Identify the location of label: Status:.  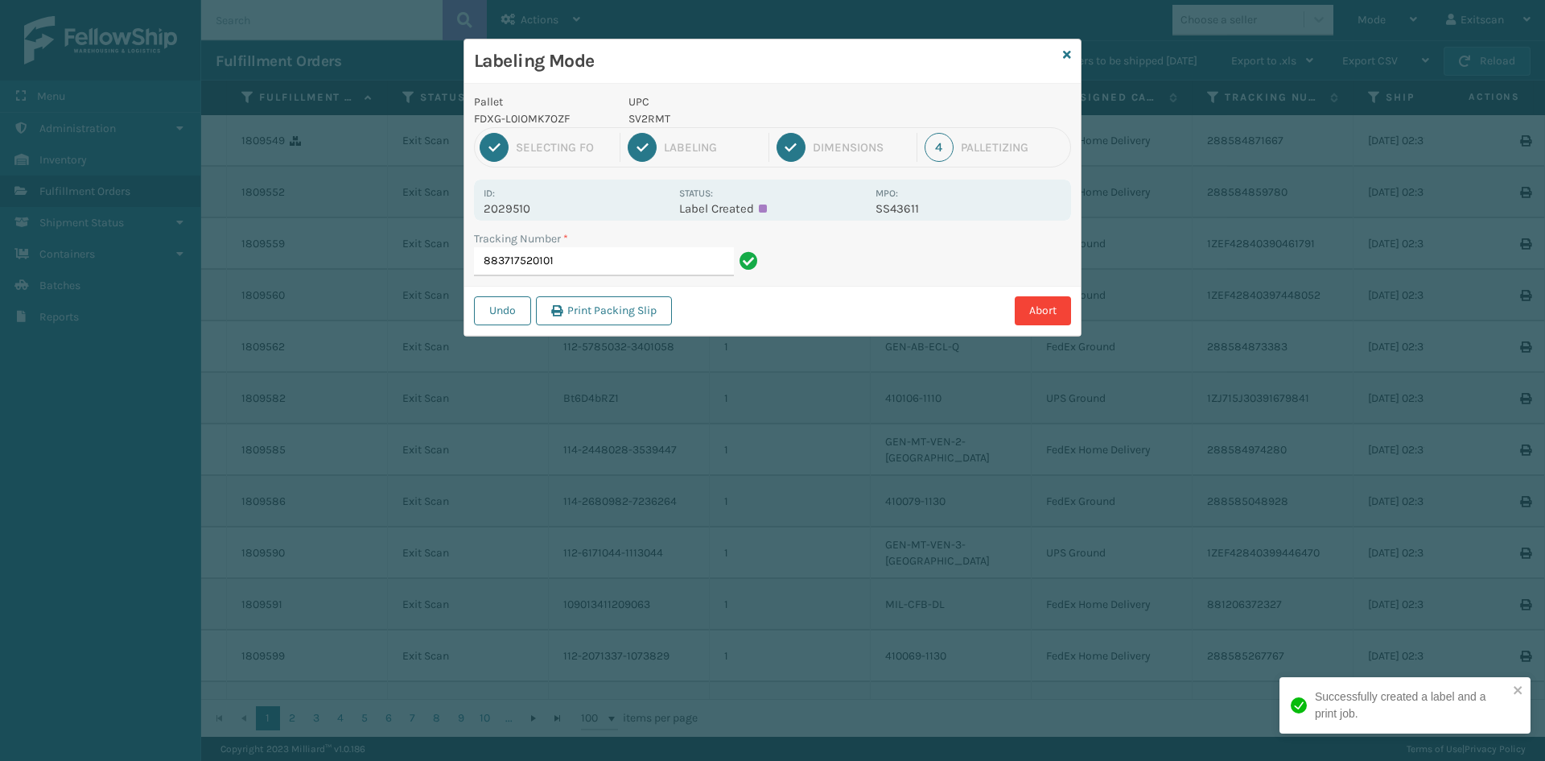
(696, 193).